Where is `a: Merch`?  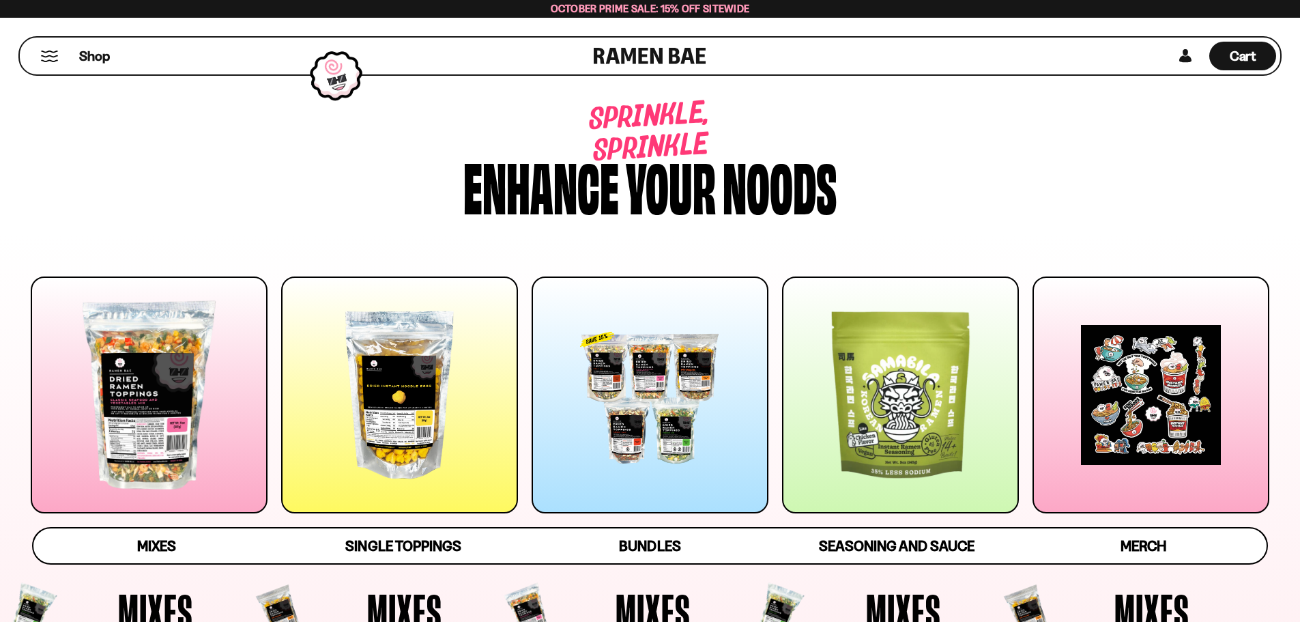 a: Merch is located at coordinates (1143, 545).